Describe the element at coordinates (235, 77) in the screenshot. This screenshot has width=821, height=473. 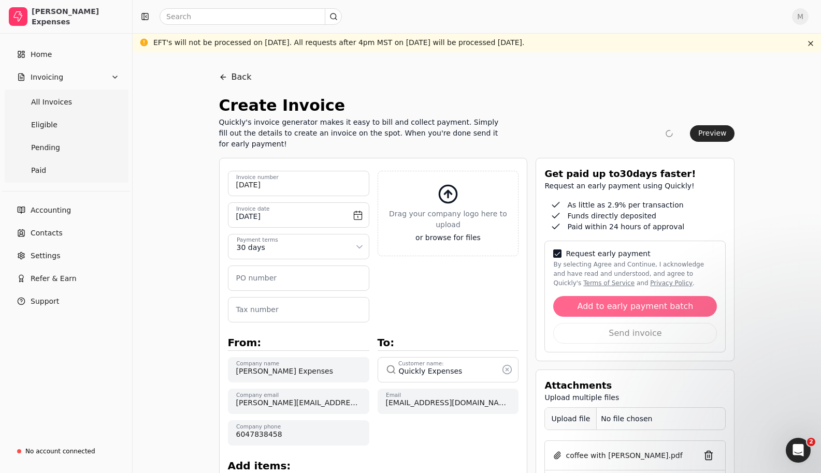
I see `button: Back` at that location.